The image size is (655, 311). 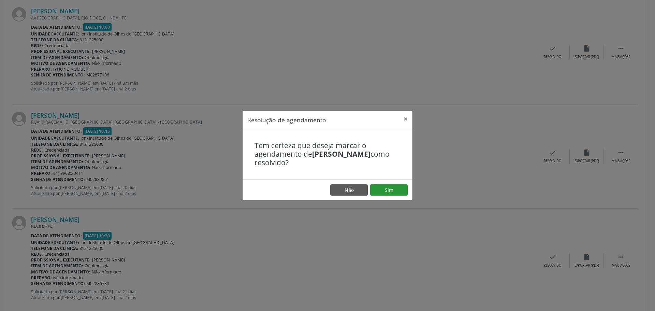 I want to click on button: Close, so click(x=406, y=119).